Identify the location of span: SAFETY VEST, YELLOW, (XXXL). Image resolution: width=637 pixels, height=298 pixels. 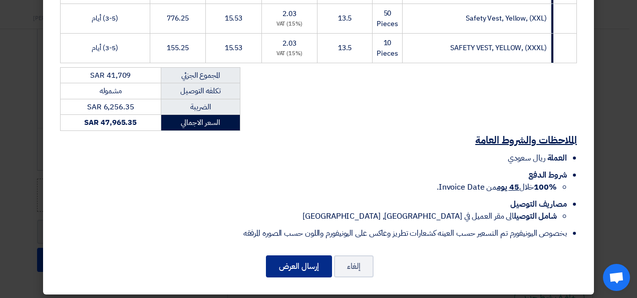
(499, 48).